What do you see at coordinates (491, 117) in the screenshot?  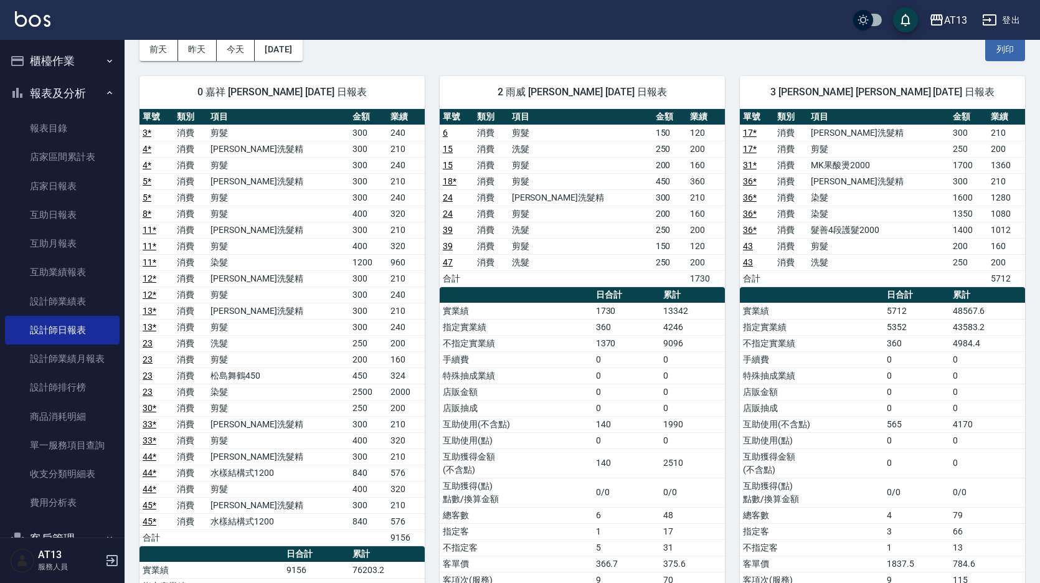 I see `th: 類別` at bounding box center [491, 117].